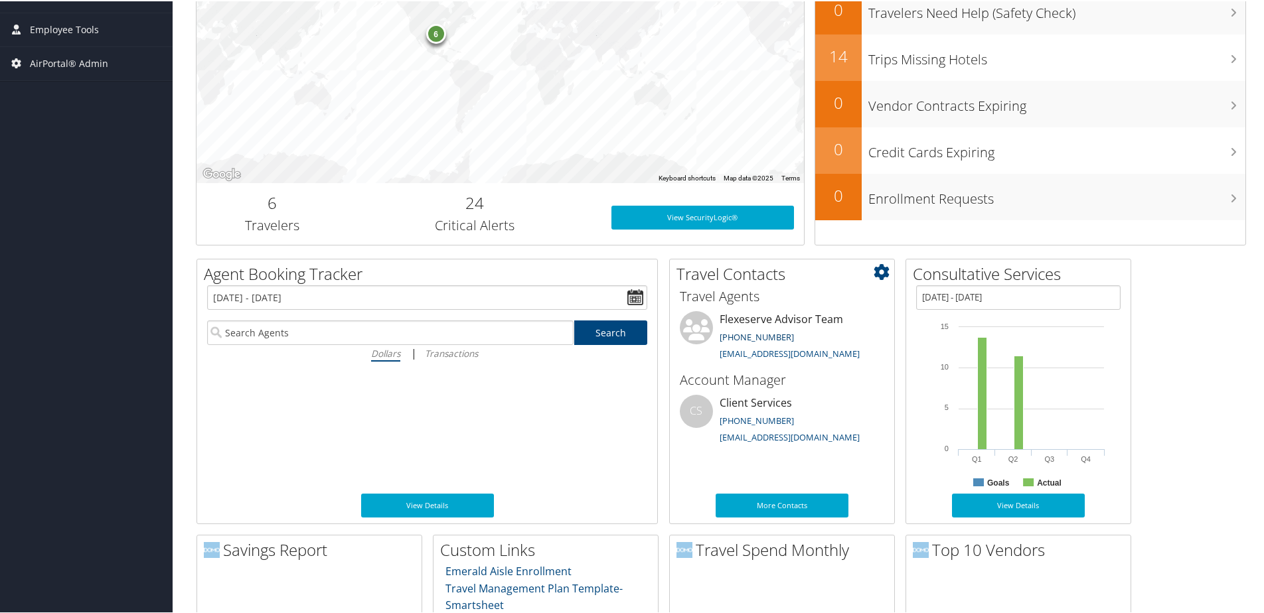 Image resolution: width=1264 pixels, height=613 pixels. What do you see at coordinates (782, 504) in the screenshot?
I see `a: More Contacts` at bounding box center [782, 504].